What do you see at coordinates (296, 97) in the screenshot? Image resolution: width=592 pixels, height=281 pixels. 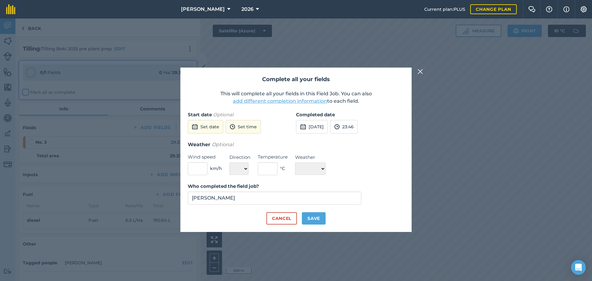 I see `p: This will complete all your fields in this Field Job. You can also to each field.` at bounding box center [296, 97].